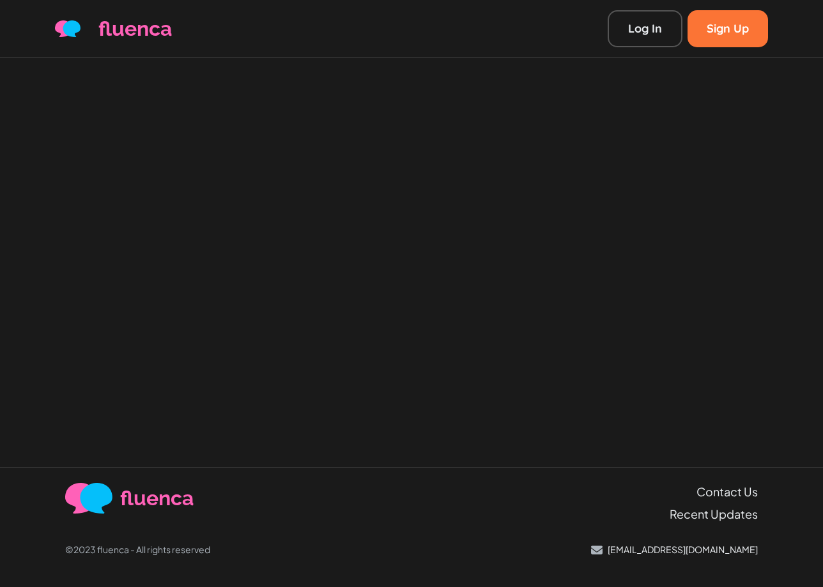 The image size is (823, 587). What do you see at coordinates (727, 491) in the screenshot?
I see `a: Contact Us` at bounding box center [727, 491].